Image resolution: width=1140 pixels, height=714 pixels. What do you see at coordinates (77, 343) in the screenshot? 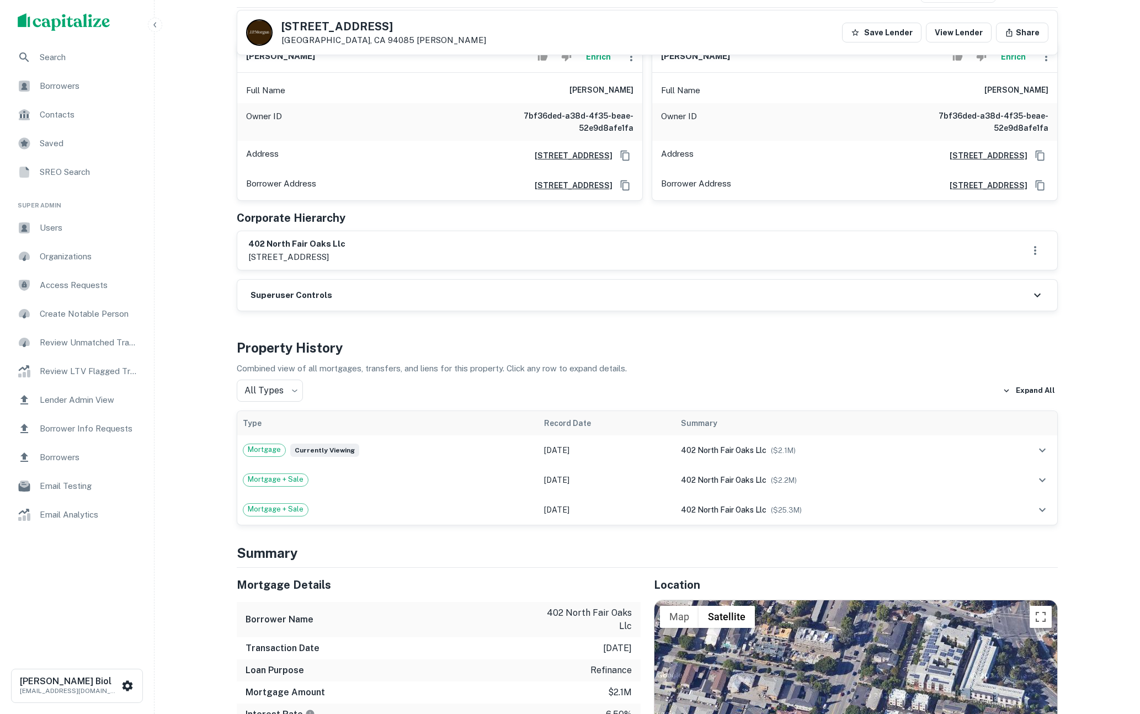
I see `div: Review Unmatched Transactions` at bounding box center [77, 343].